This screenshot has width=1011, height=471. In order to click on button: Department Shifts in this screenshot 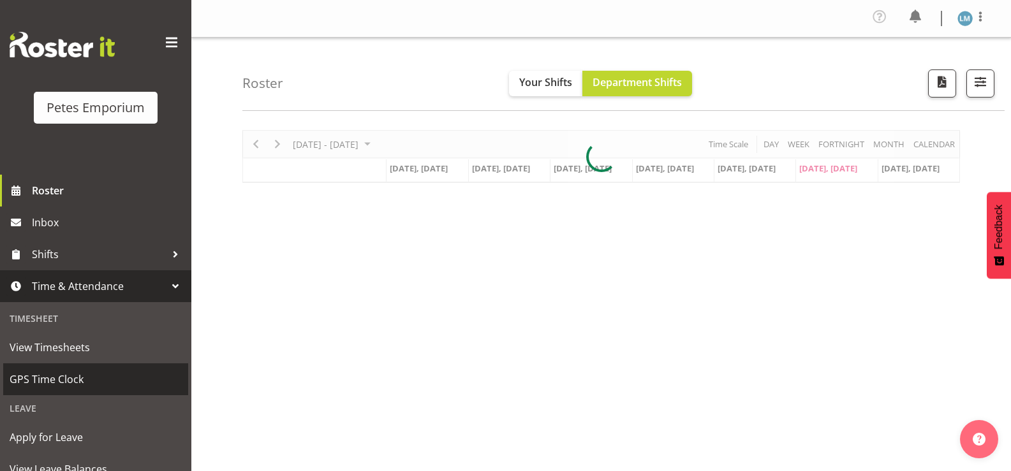, I will do `click(637, 84)`.